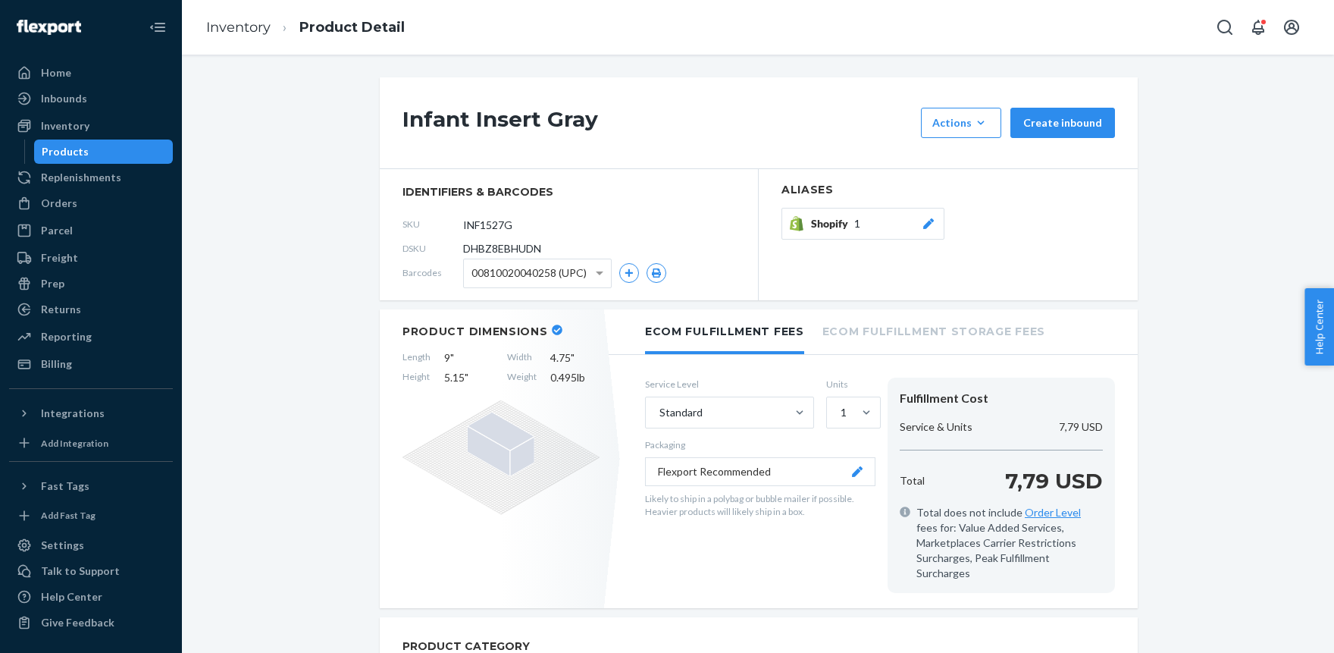  What do you see at coordinates (65, 152) in the screenshot?
I see `div: Products` at bounding box center [65, 152].